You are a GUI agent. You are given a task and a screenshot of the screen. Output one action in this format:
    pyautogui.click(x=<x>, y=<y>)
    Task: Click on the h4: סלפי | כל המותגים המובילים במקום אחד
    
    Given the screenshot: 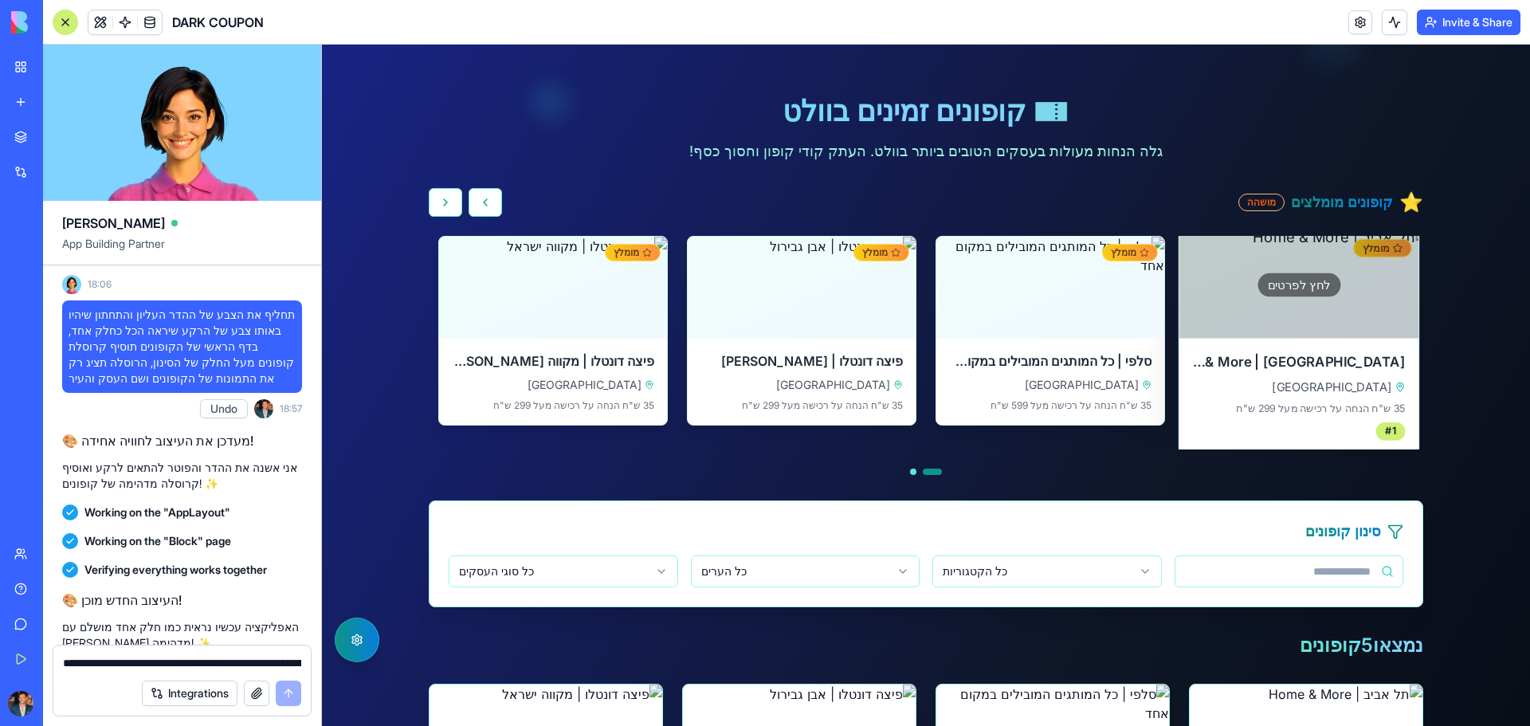 What is the action you would take?
    pyautogui.click(x=728, y=316)
    